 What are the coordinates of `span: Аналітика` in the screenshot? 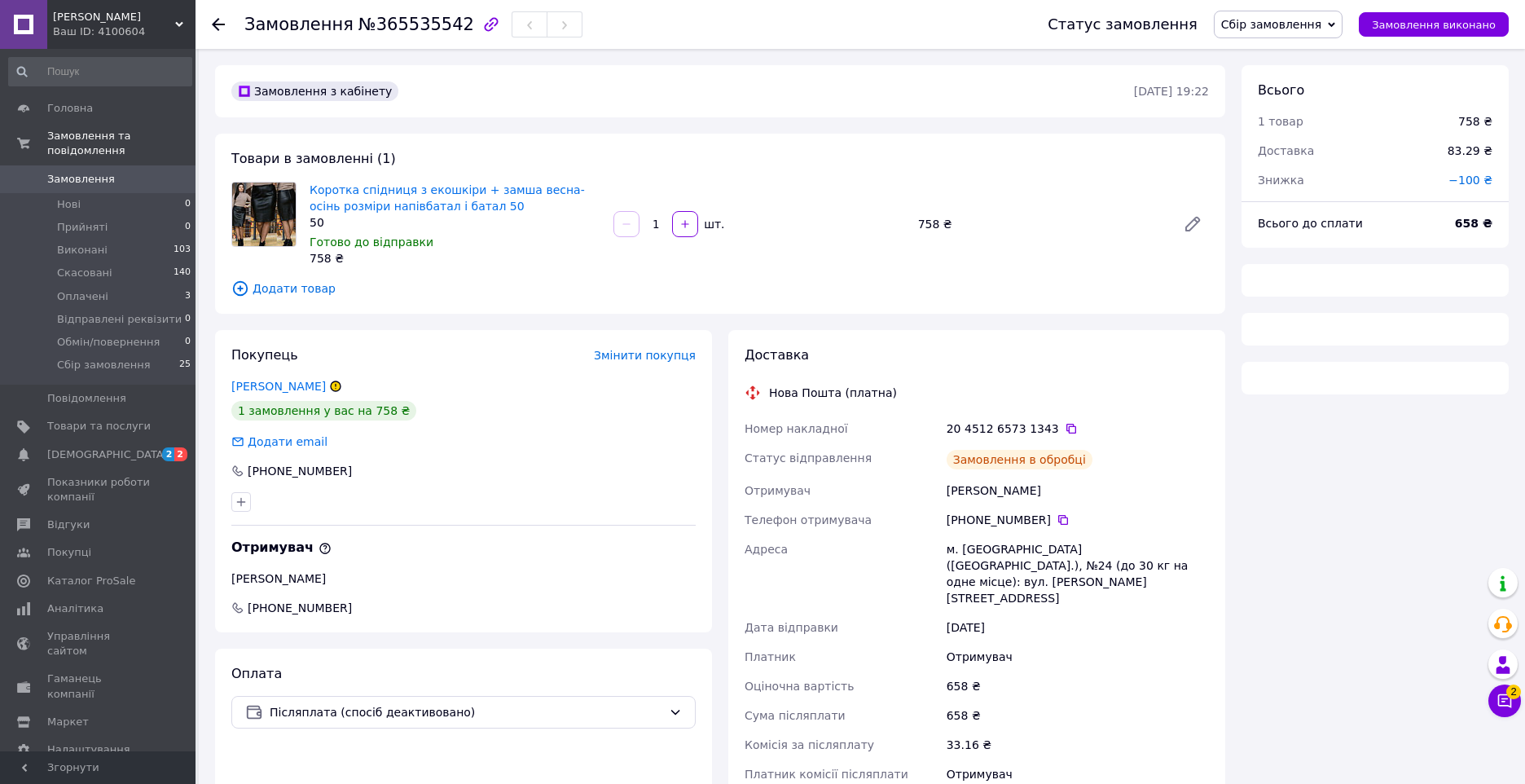 It's located at (75, 609).